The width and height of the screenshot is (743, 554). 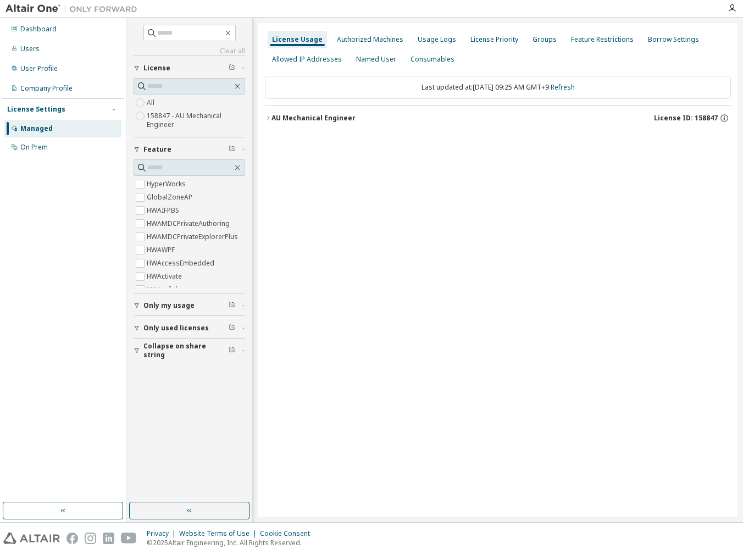 I want to click on div: Users, so click(x=30, y=49).